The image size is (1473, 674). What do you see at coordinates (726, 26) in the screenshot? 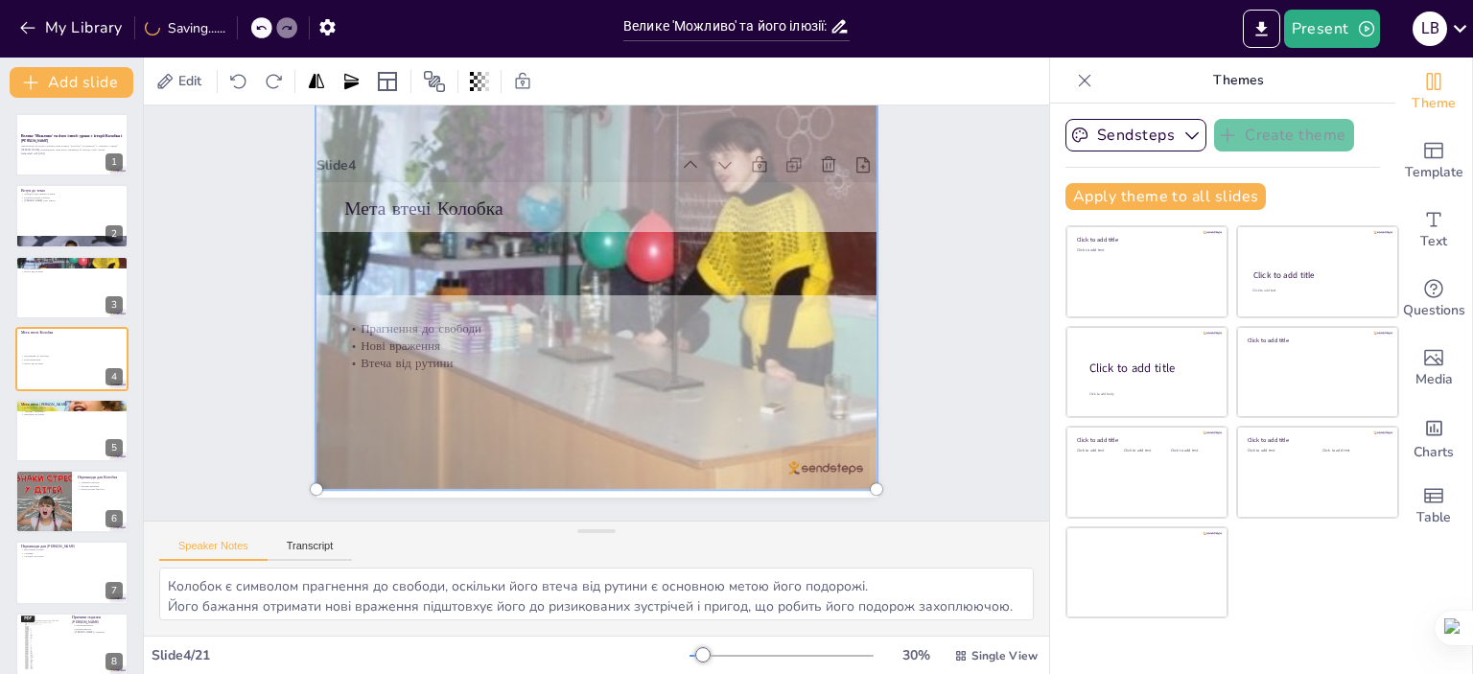
I see `input: Insert title` at bounding box center [726, 26].